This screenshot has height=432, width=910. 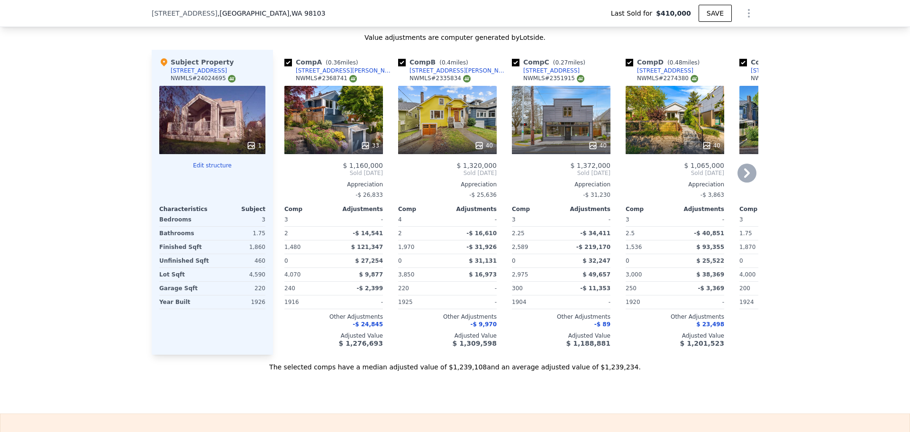 What do you see at coordinates (595, 233) in the screenshot?
I see `span: -$ 34,411` at bounding box center [595, 233].